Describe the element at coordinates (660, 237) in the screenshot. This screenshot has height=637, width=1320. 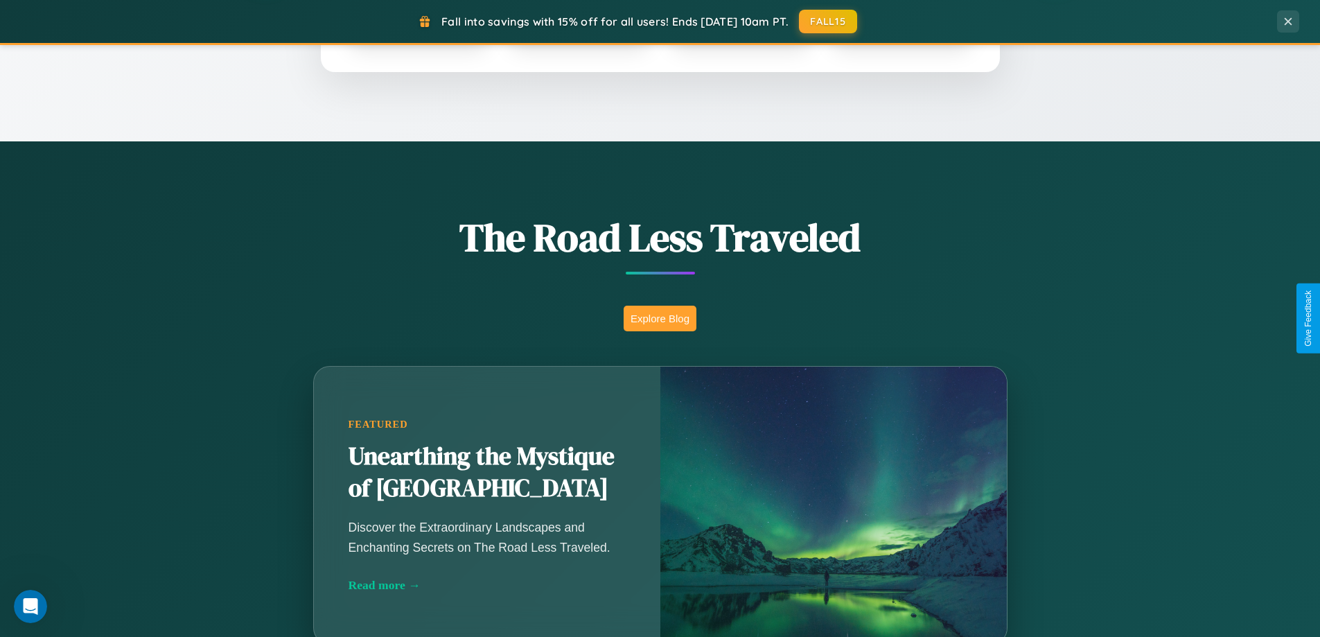
I see `h1: The Road Less Traveled` at that location.